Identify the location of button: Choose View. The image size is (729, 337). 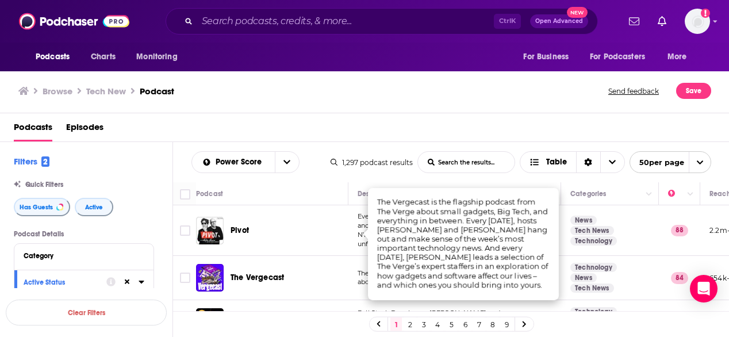
(572, 162).